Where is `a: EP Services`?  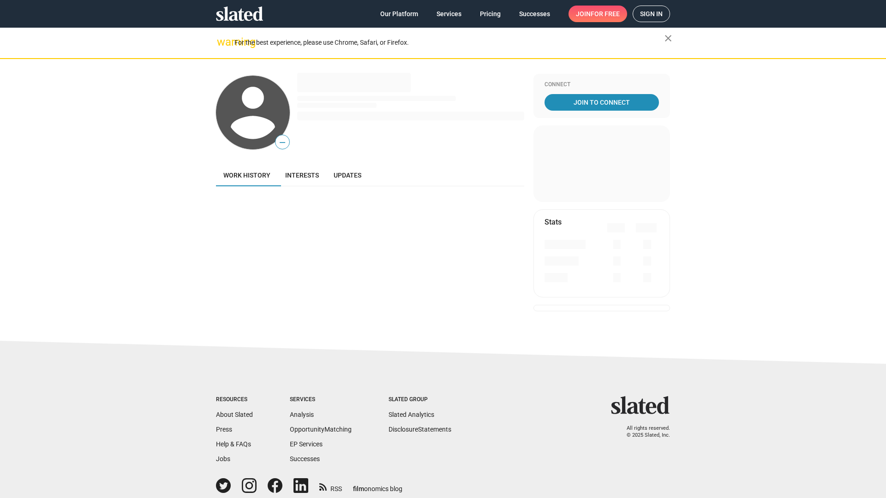 a: EP Services is located at coordinates (306, 444).